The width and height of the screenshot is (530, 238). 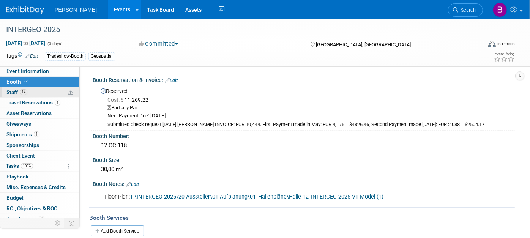 I want to click on span: Travel Reservations, so click(x=33, y=102).